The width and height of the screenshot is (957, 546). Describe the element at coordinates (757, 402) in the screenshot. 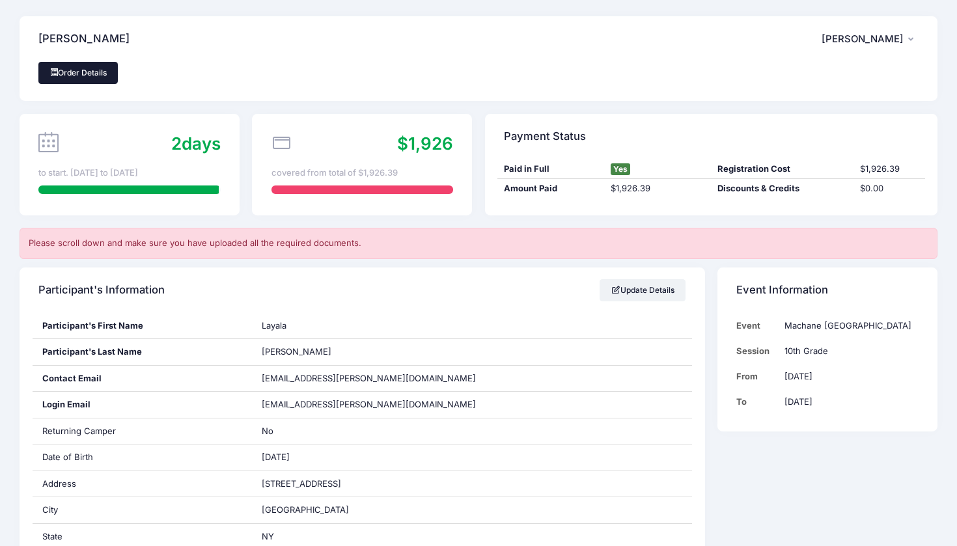

I see `td: To` at that location.